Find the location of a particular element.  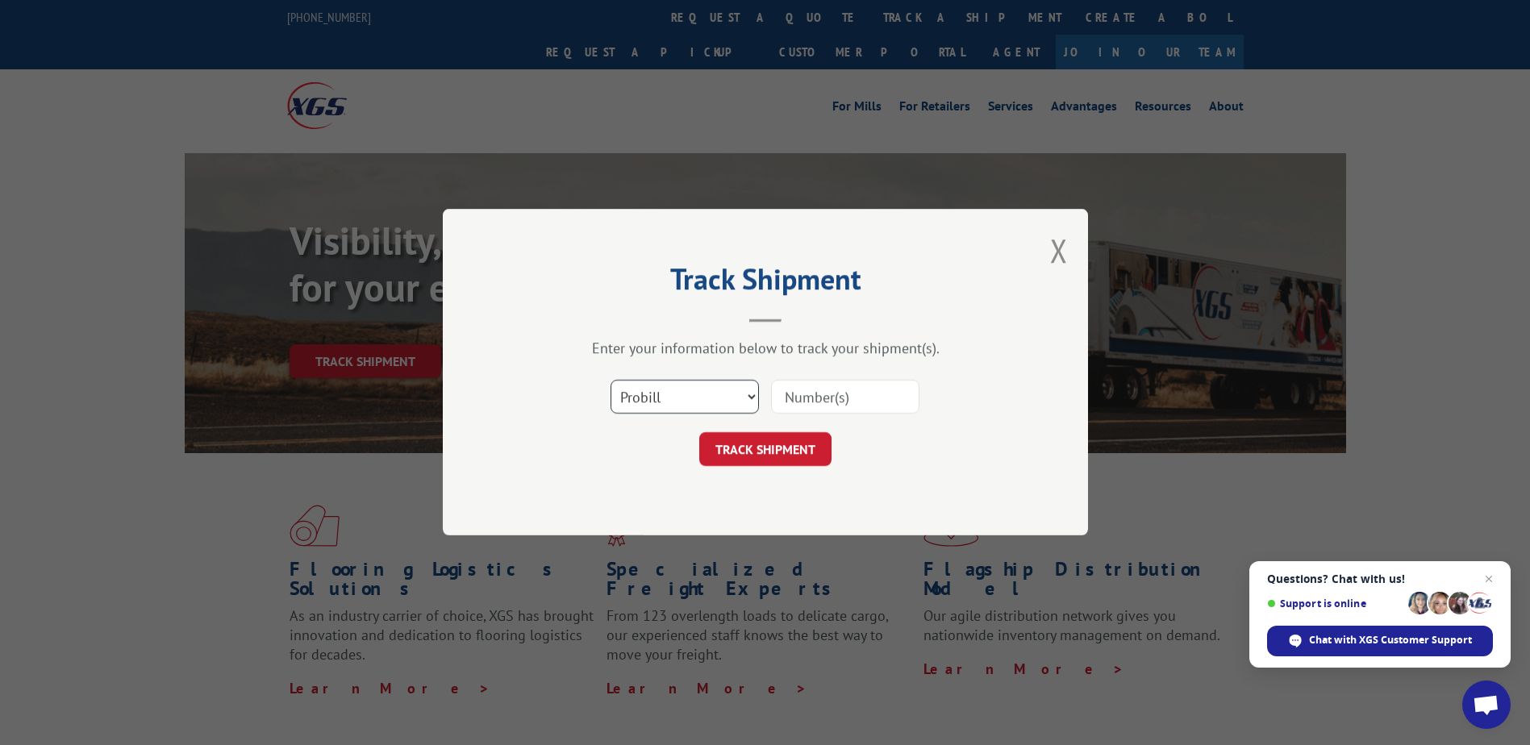

input: Number(s) is located at coordinates (845, 398).